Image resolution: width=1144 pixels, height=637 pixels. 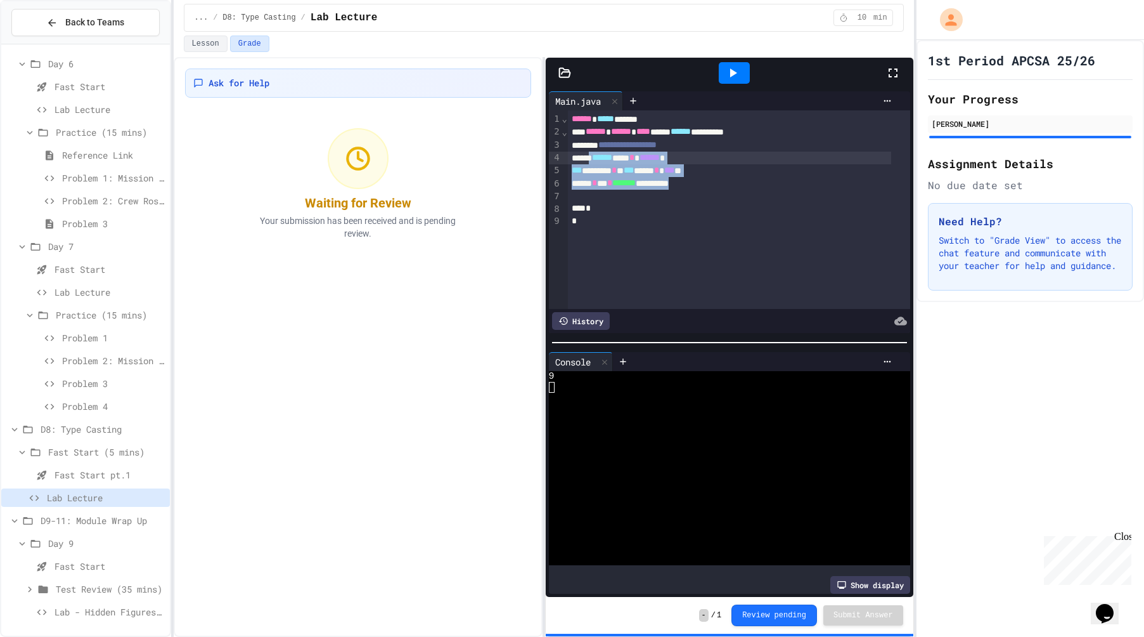 What do you see at coordinates (555, 132) in the screenshot?
I see `div: 2` at bounding box center [555, 132].